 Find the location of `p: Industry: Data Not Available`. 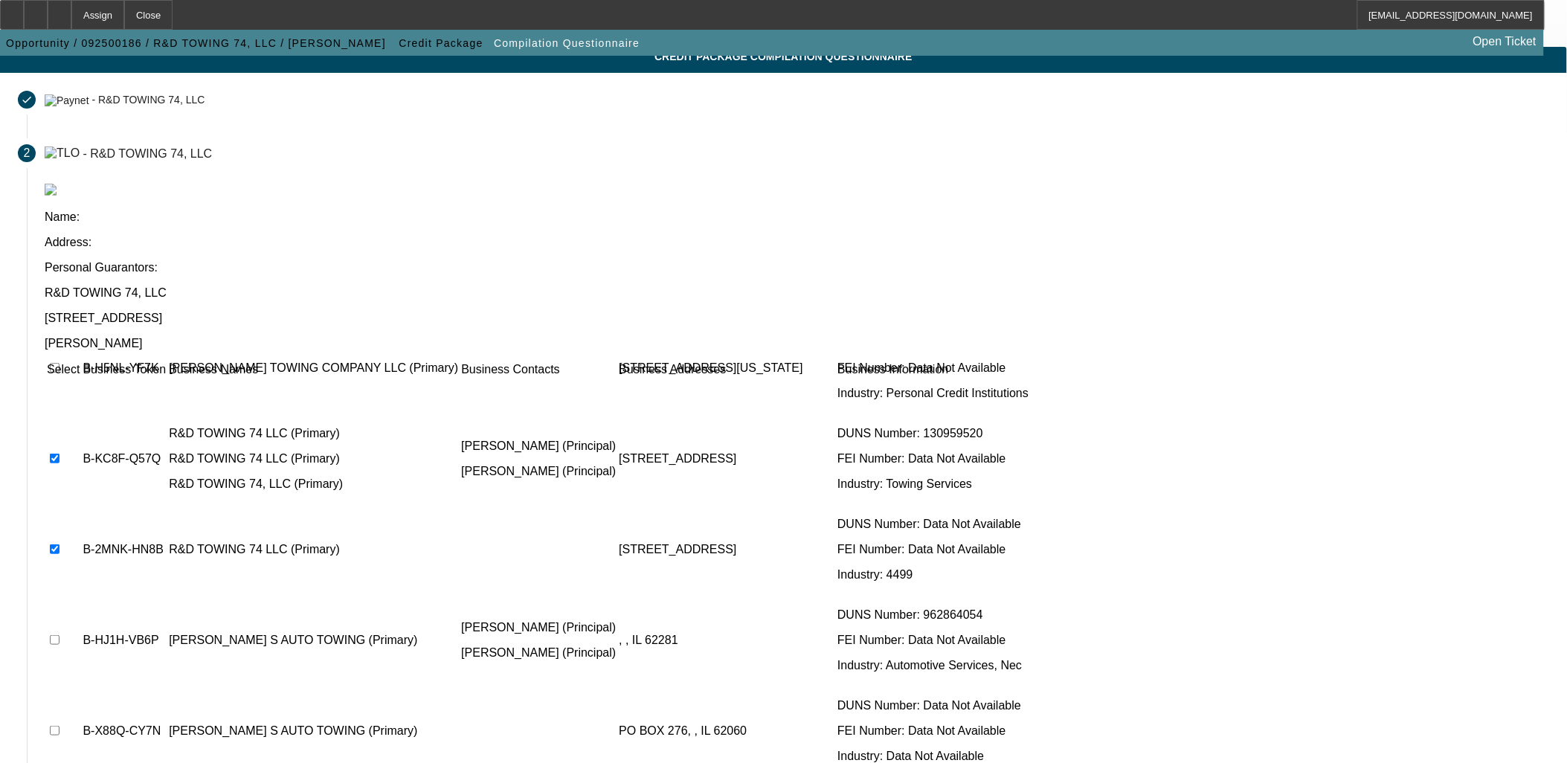

p: Industry: Data Not Available is located at coordinates (932, 756).